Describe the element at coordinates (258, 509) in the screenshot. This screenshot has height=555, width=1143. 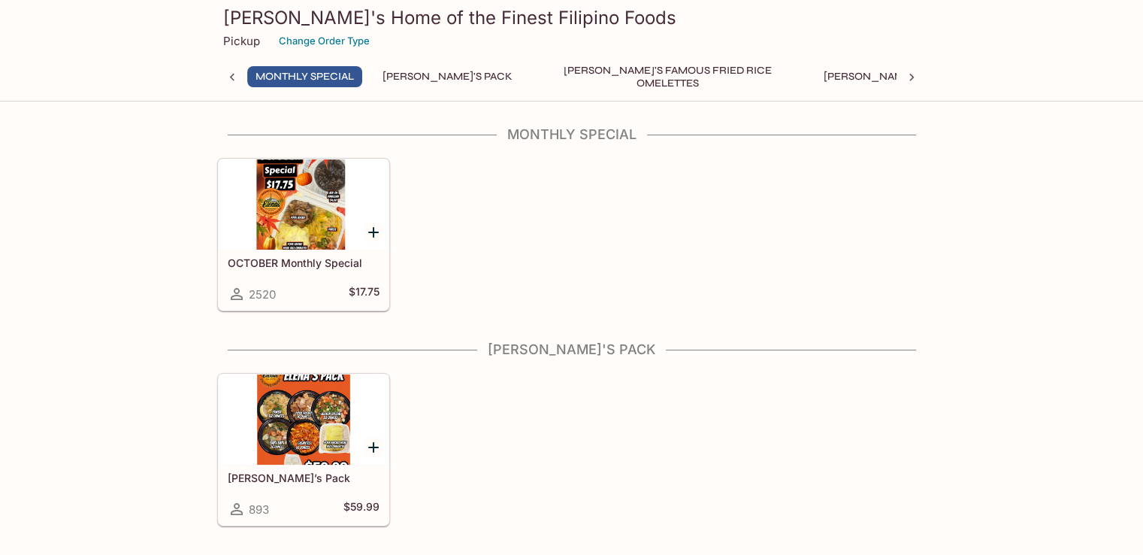
I see `span: 893` at that location.